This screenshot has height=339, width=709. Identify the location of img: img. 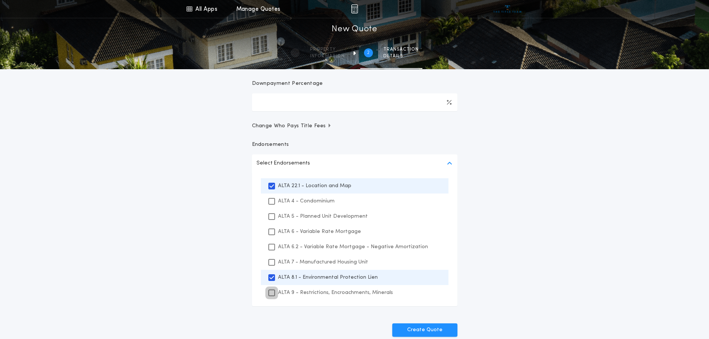
(354, 9).